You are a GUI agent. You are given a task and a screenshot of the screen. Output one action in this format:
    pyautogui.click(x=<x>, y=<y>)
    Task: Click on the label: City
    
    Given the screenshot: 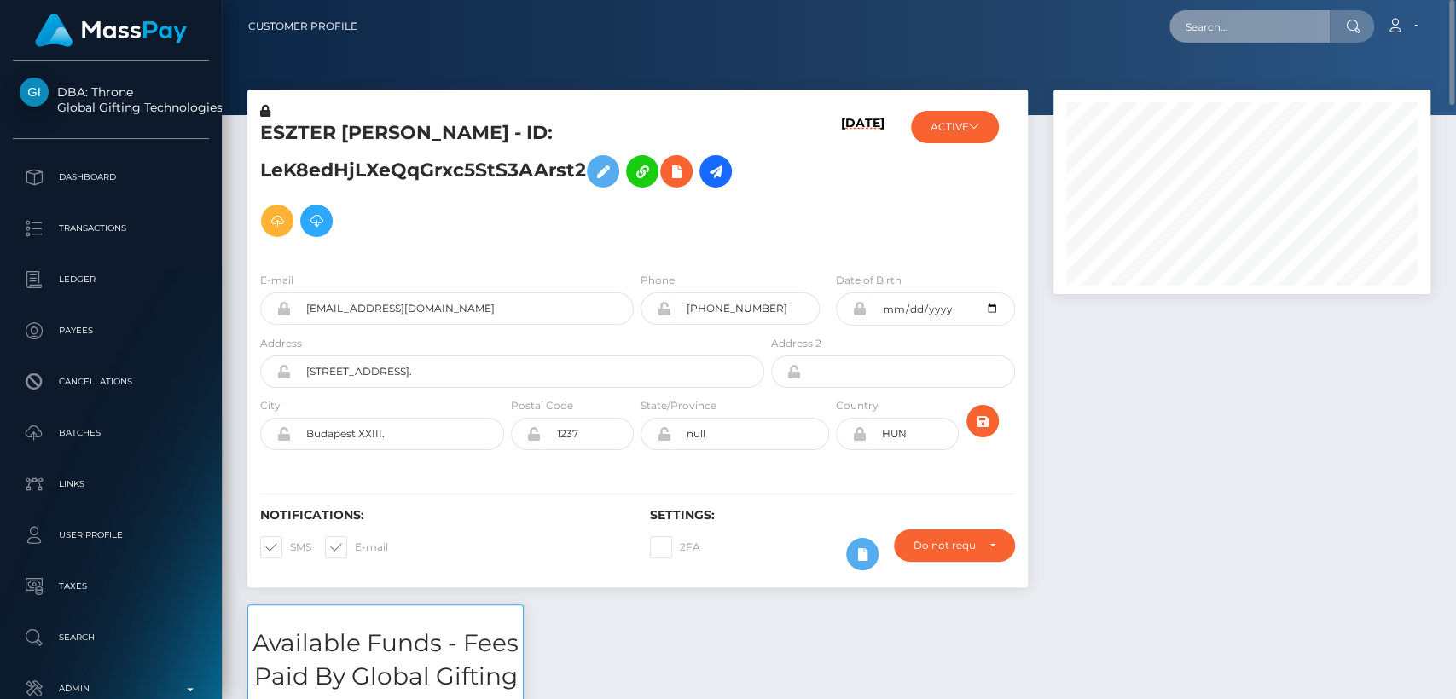 What is the action you would take?
    pyautogui.click(x=270, y=406)
    